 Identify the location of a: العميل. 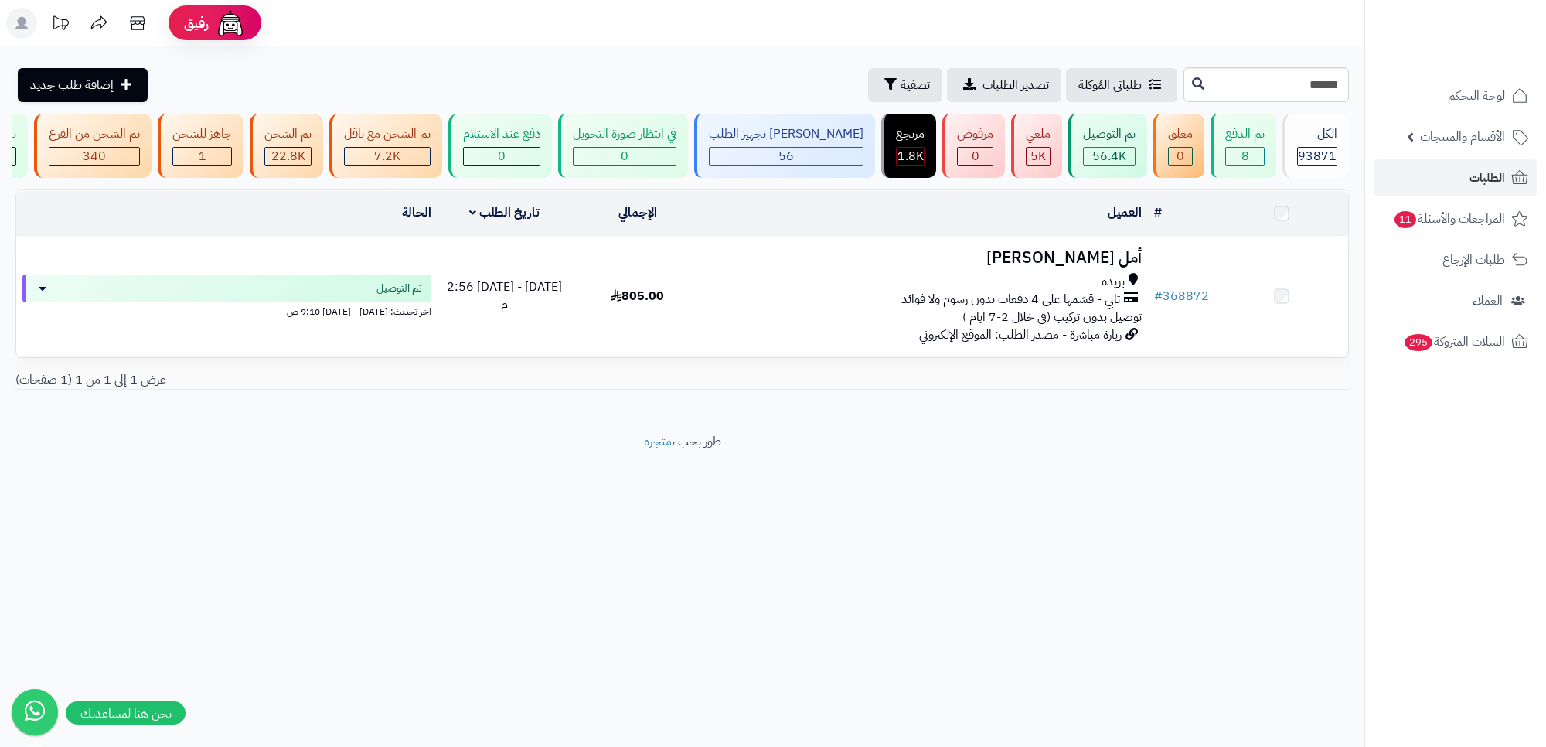
(1124, 213).